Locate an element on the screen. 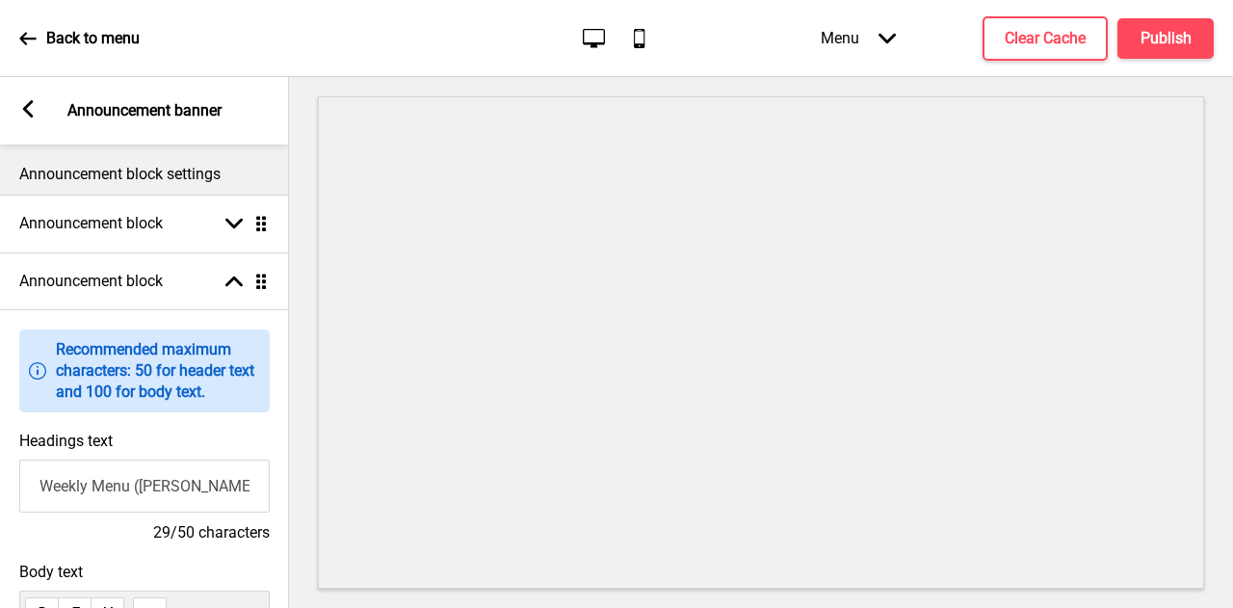  p: Recommended maximum characters: 50 for header text and 100 for body text. is located at coordinates (158, 371).